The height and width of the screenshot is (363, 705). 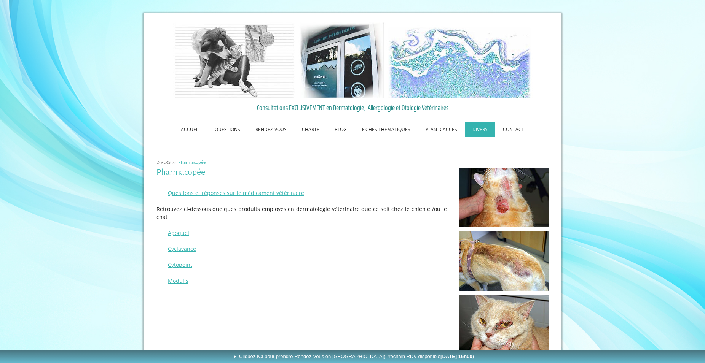 I want to click on span: (Prochain RDV disponible ), so click(x=428, y=357).